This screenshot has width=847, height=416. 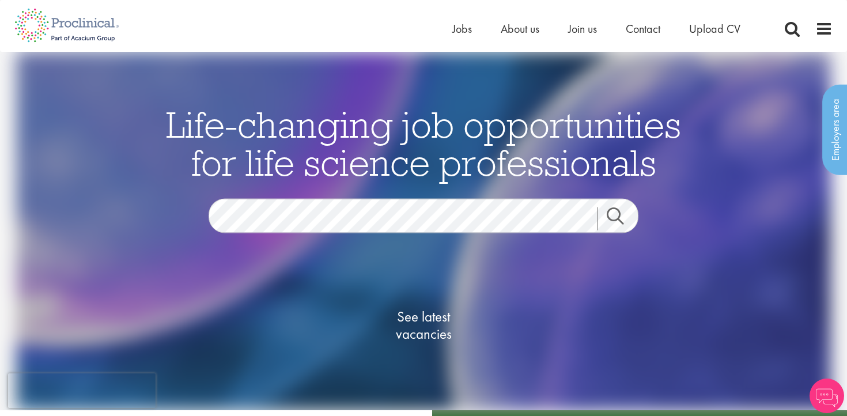 What do you see at coordinates (582, 29) in the screenshot?
I see `span: Join us` at bounding box center [582, 29].